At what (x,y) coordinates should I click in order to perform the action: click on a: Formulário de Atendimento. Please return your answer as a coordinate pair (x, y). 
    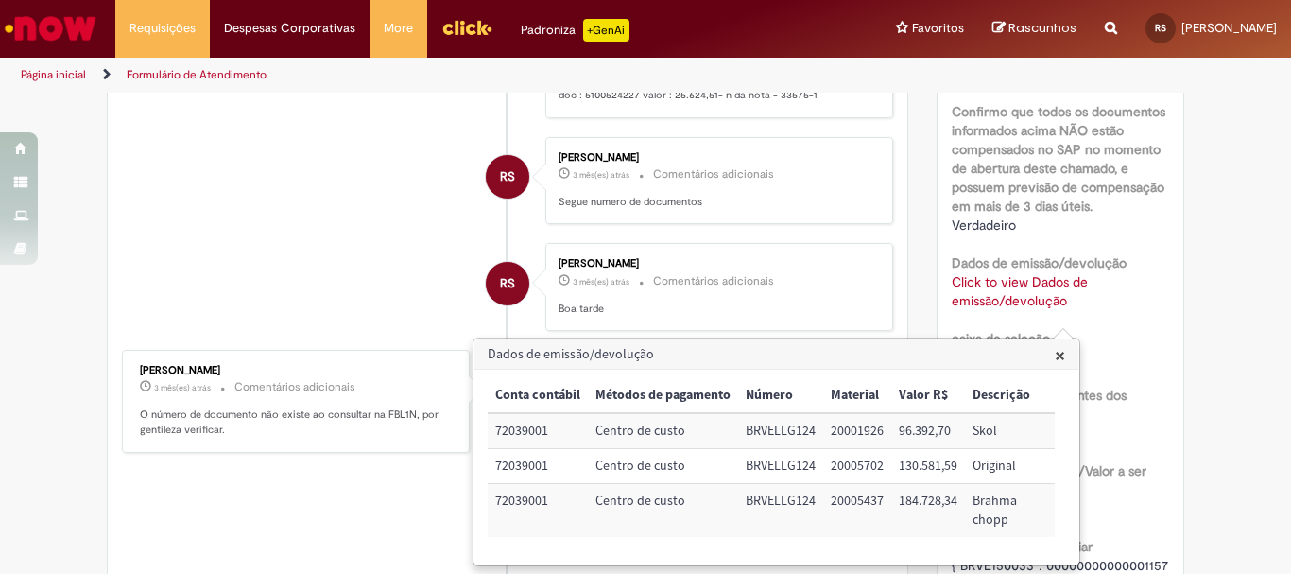
    Looking at the image, I should click on (197, 75).